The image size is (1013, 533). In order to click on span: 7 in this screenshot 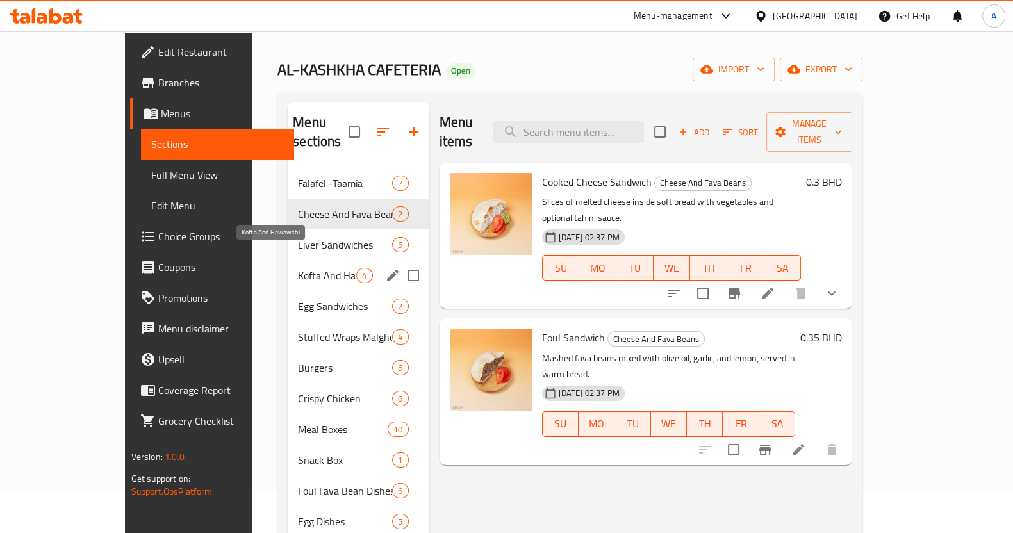, I will do `click(400, 183)`.